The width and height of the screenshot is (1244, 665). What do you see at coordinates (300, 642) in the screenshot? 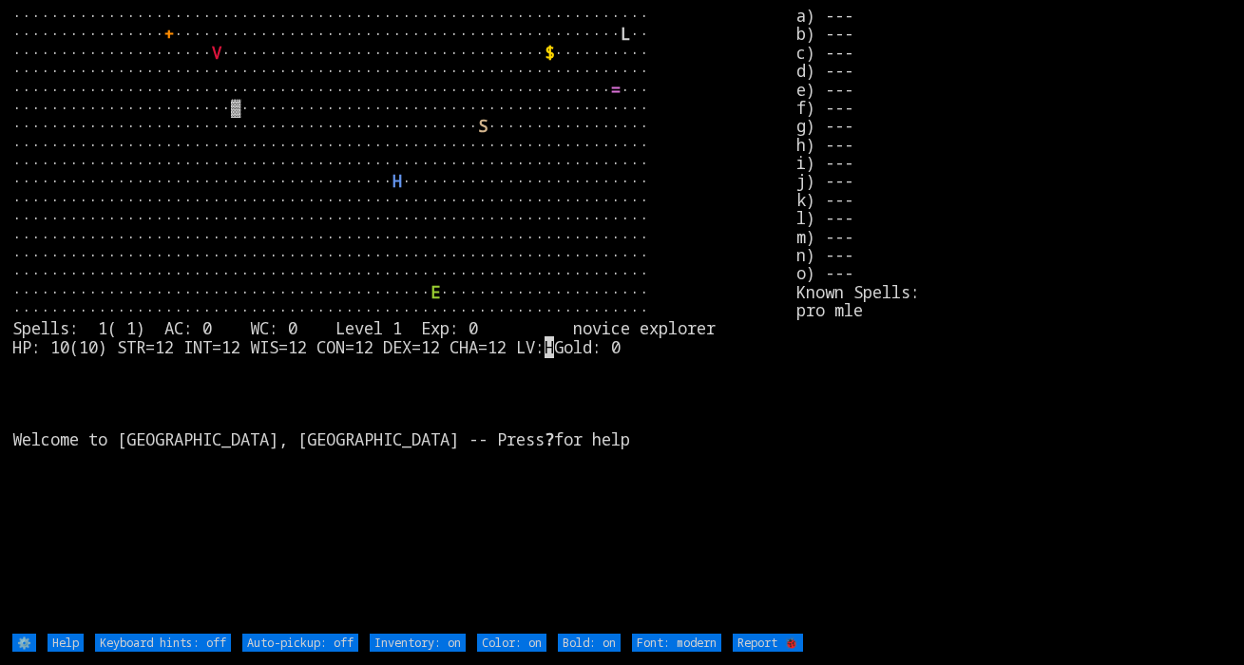
I see `input: Auto-pickup: off` at bounding box center [300, 642].